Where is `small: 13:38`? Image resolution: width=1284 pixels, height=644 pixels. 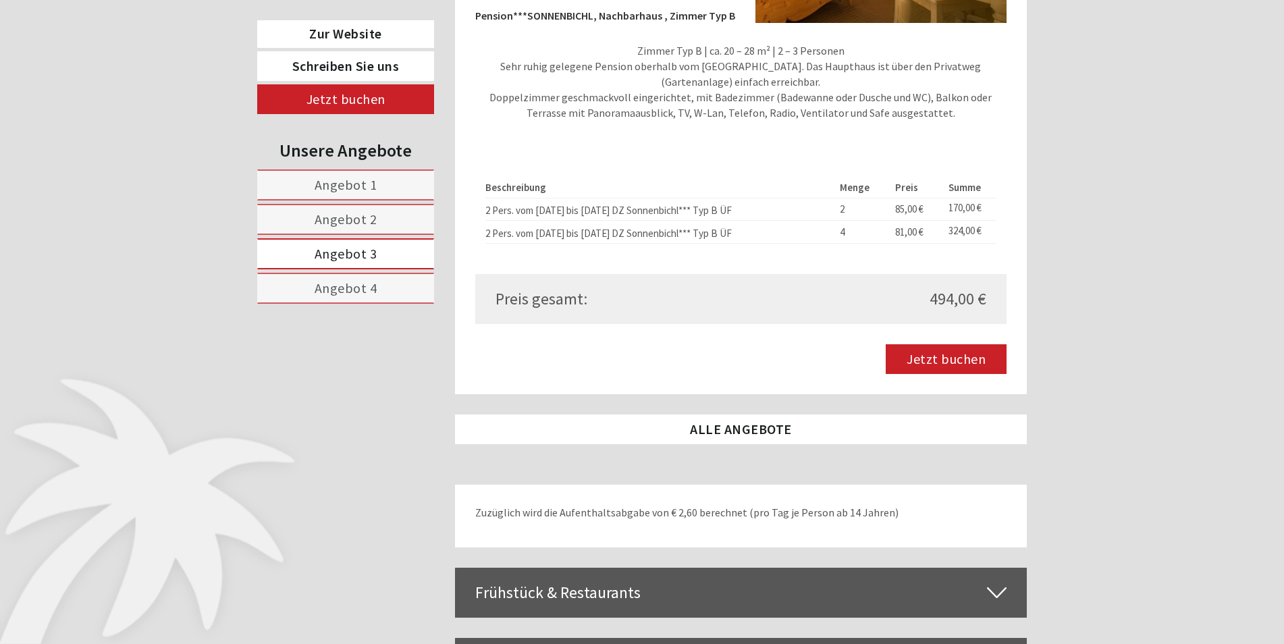 small: 13:38 is located at coordinates (418, 70).